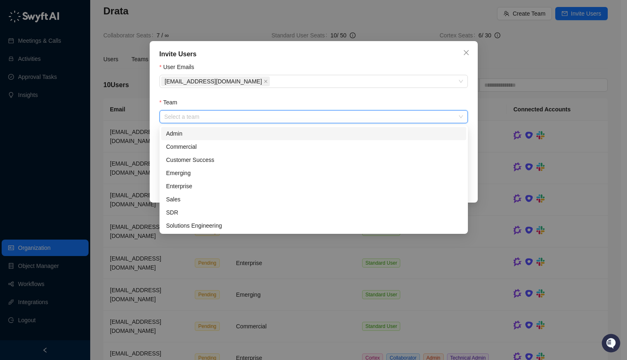 This screenshot has width=627, height=360. Describe the element at coordinates (314, 225) in the screenshot. I see `div: Solutions Engineering` at that location.